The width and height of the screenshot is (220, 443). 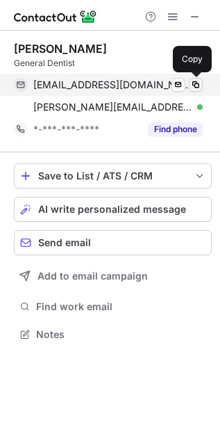 What do you see at coordinates (121, 307) in the screenshot?
I see `span: Find work email` at bounding box center [121, 307].